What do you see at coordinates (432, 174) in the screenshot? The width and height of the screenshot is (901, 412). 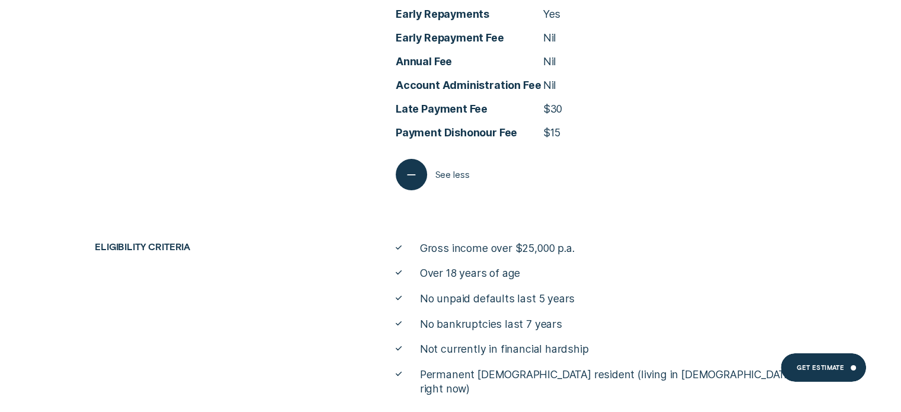 I see `button: See less` at bounding box center [432, 174].